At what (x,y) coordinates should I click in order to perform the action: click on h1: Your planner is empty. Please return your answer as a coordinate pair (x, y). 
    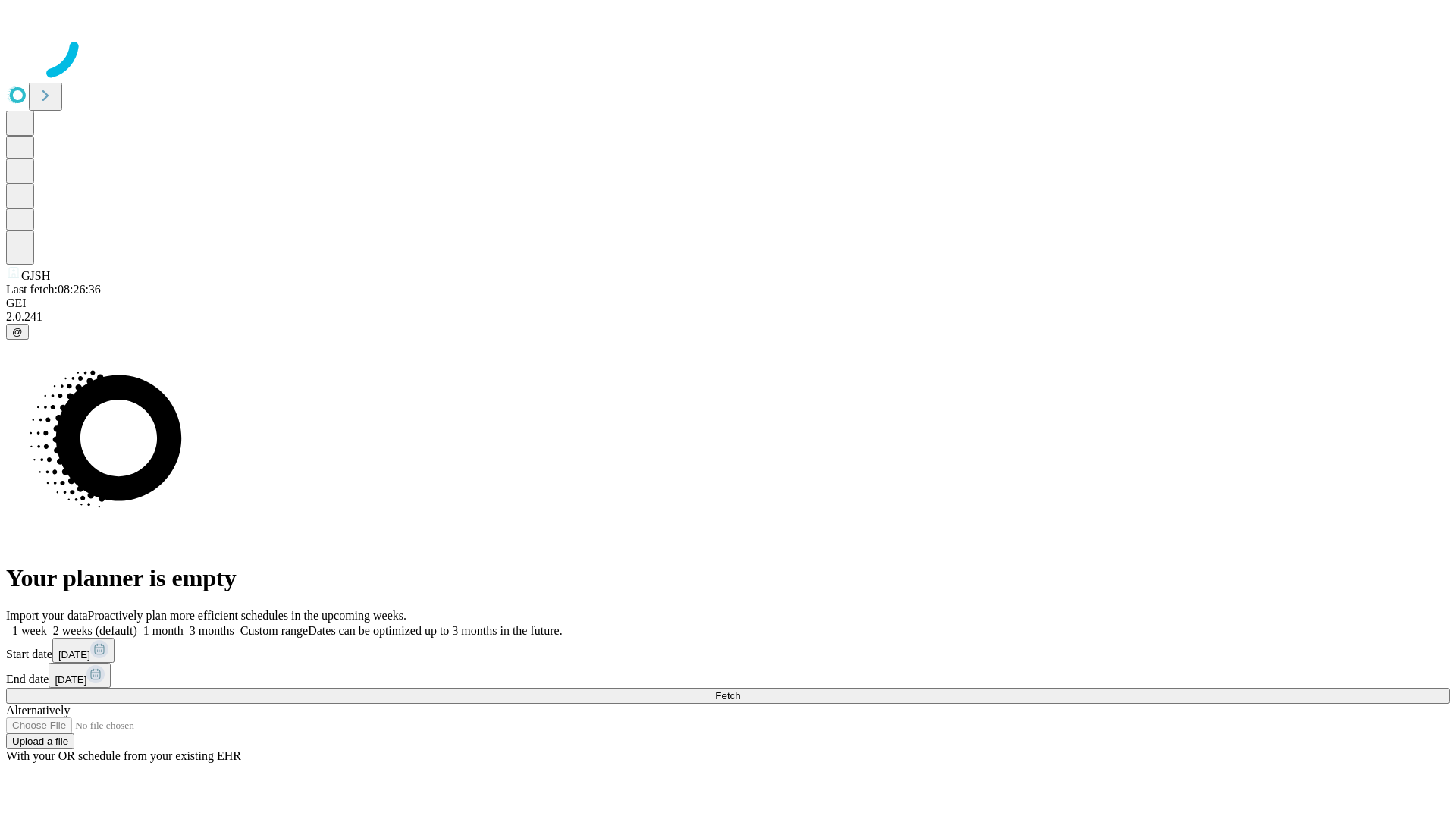
    Looking at the image, I should click on (728, 578).